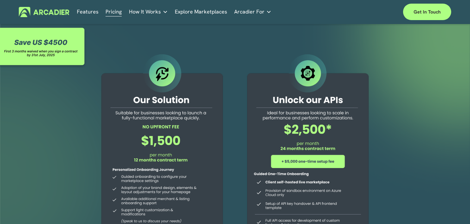 The width and height of the screenshot is (470, 224). What do you see at coordinates (427, 12) in the screenshot?
I see `a: Get in touch` at bounding box center [427, 12].